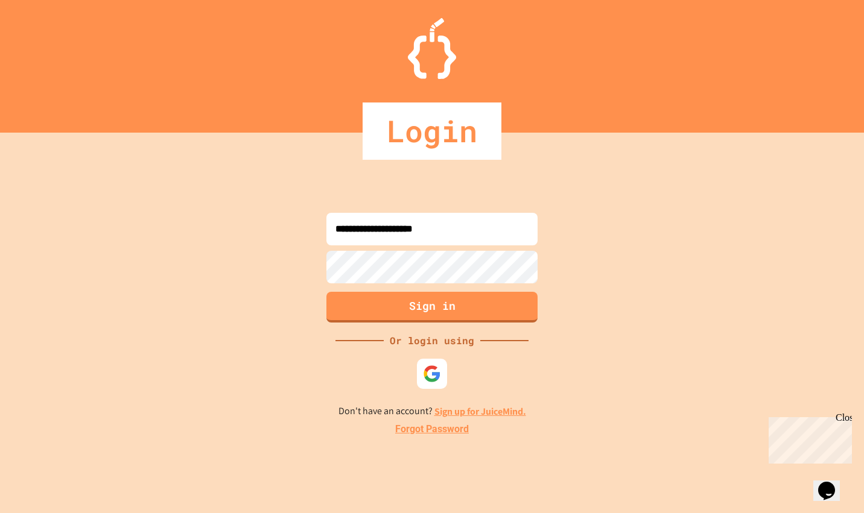 This screenshot has height=513, width=864. I want to click on a: Forgot Password, so click(432, 429).